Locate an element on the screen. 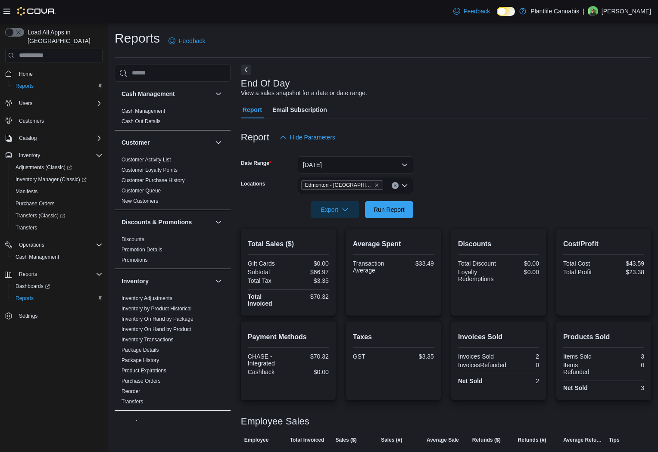 Image resolution: width=658 pixels, height=452 pixels. span: Tips is located at coordinates (614, 440).